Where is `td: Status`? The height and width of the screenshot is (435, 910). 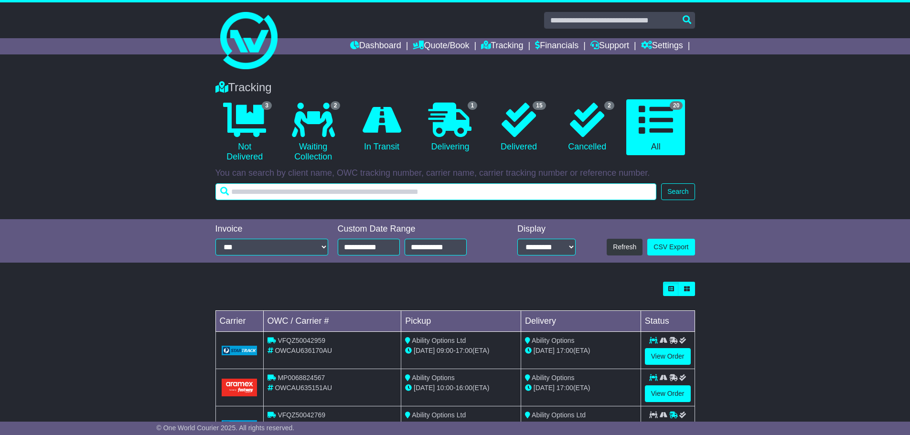 td: Status is located at coordinates (667, 321).